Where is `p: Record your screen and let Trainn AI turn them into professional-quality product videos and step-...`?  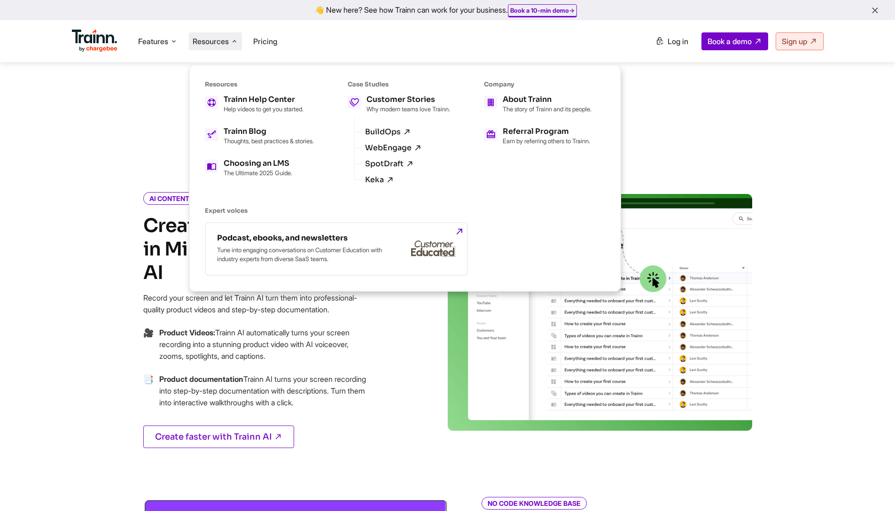
p: Record your screen and let Trainn AI turn them into professional-quality product videos and step-... is located at coordinates (256, 304).